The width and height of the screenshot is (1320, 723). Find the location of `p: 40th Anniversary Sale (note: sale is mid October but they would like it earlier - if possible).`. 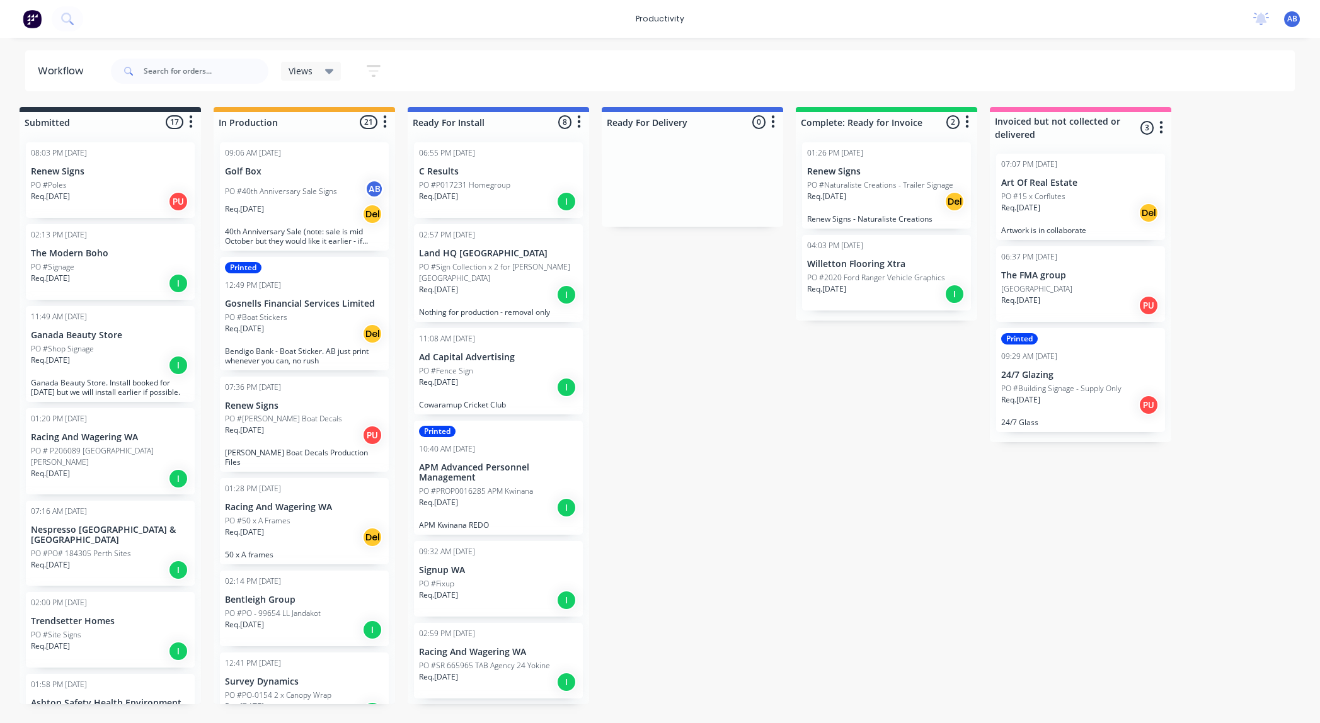

p: 40th Anniversary Sale (note: sale is mid October but they would like it earlier - if possible). is located at coordinates (304, 236).